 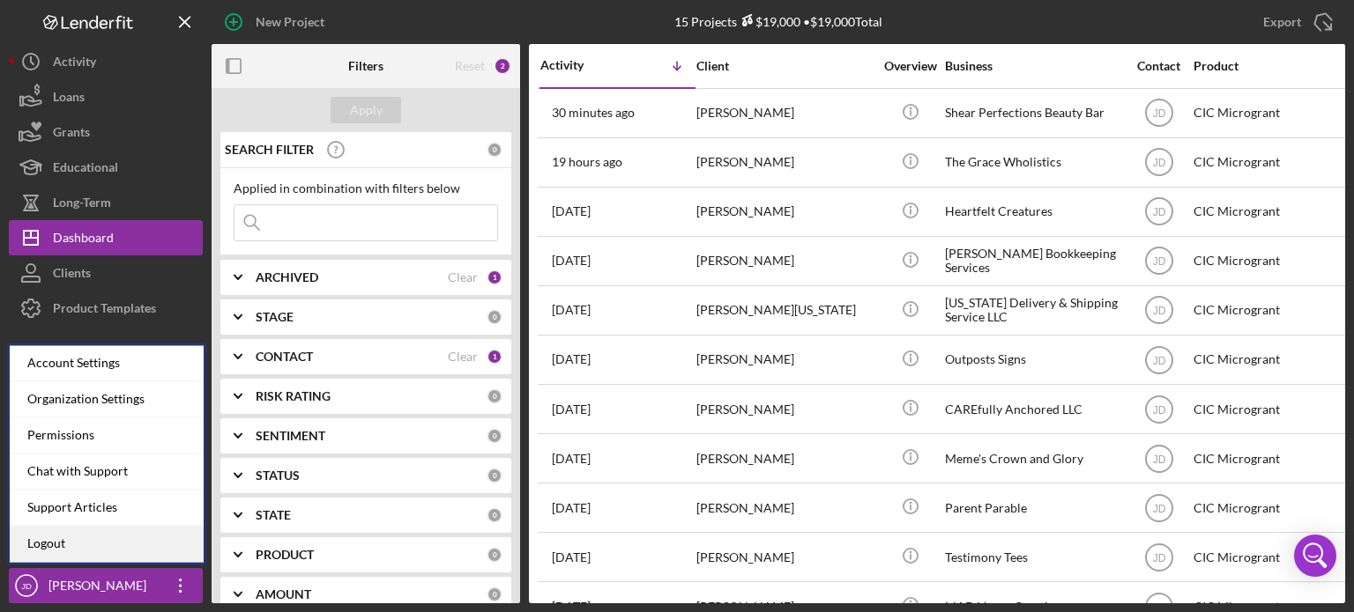 What do you see at coordinates (285, 555) in the screenshot?
I see `b: PRODUCT` at bounding box center [285, 555].